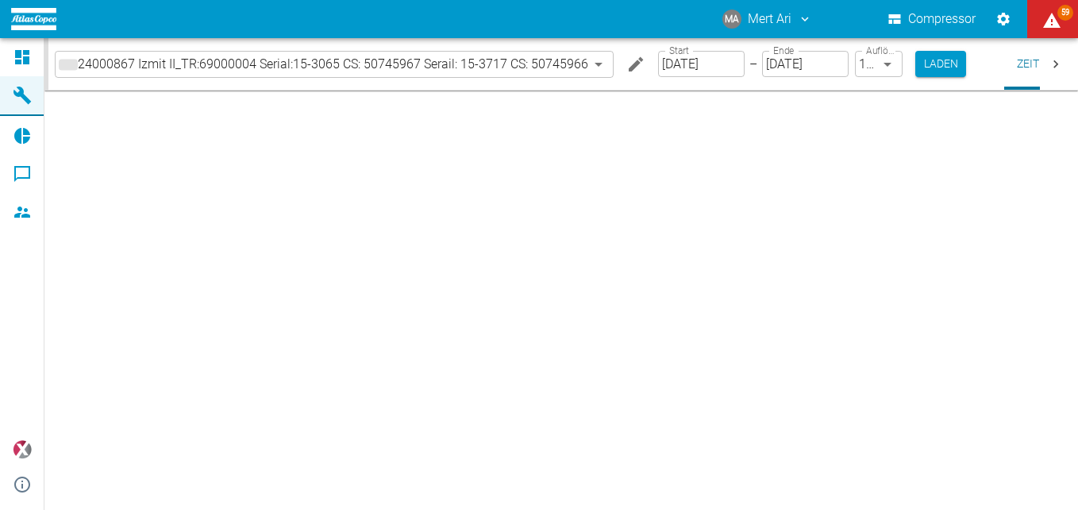  What do you see at coordinates (783, 50) in the screenshot?
I see `label: Ende` at bounding box center [783, 50].